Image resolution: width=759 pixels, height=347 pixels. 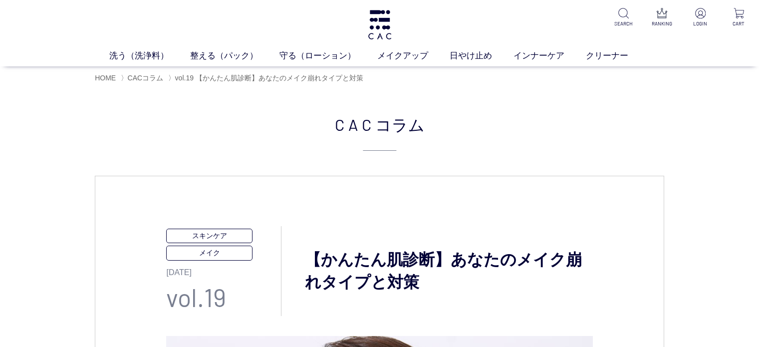 I want to click on span: HOME, so click(x=105, y=78).